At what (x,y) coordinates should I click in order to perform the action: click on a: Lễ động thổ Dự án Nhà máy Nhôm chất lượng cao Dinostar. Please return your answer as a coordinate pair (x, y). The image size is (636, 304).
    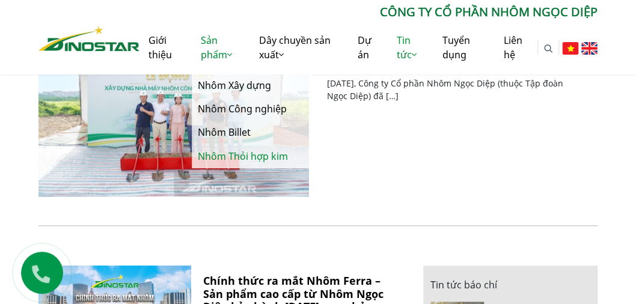
    Looking at the image, I should click on (174, 106).